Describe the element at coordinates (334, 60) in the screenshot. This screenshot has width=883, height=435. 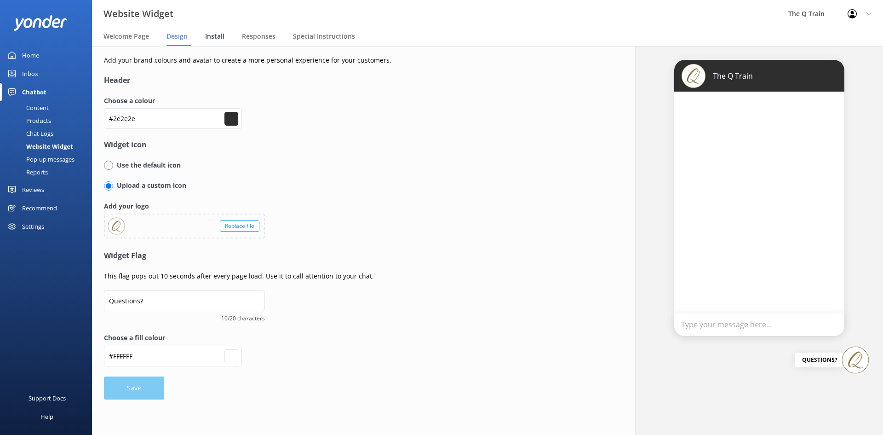
I see `p: Add your brand colours and avatar to create a more personal experience for your customers.` at that location.